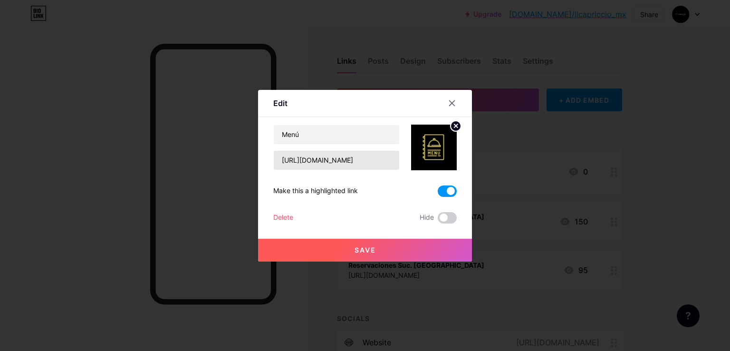 This screenshot has height=351, width=730. What do you see at coordinates (315, 191) in the screenshot?
I see `div: Make this a highlighted link` at bounding box center [315, 191].